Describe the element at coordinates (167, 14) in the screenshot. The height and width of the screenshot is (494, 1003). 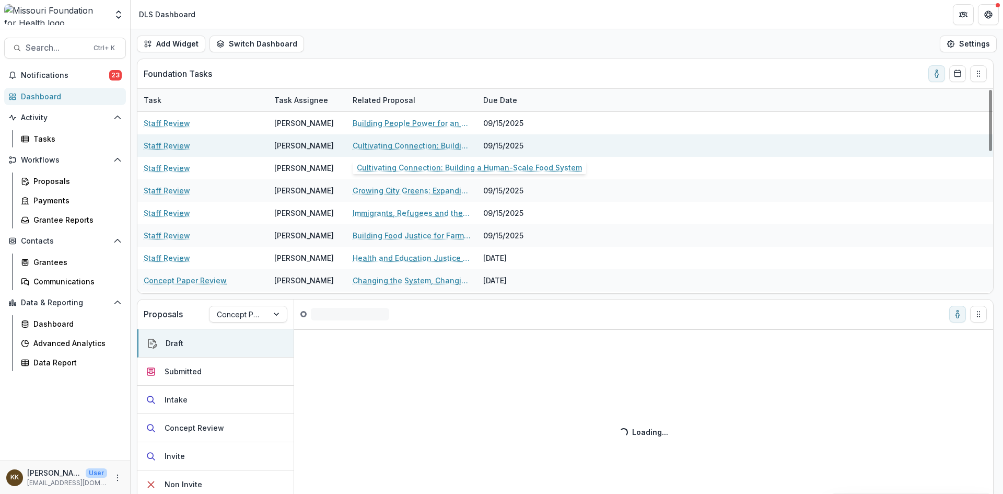
I see `nav: breadcrumb` at that location.